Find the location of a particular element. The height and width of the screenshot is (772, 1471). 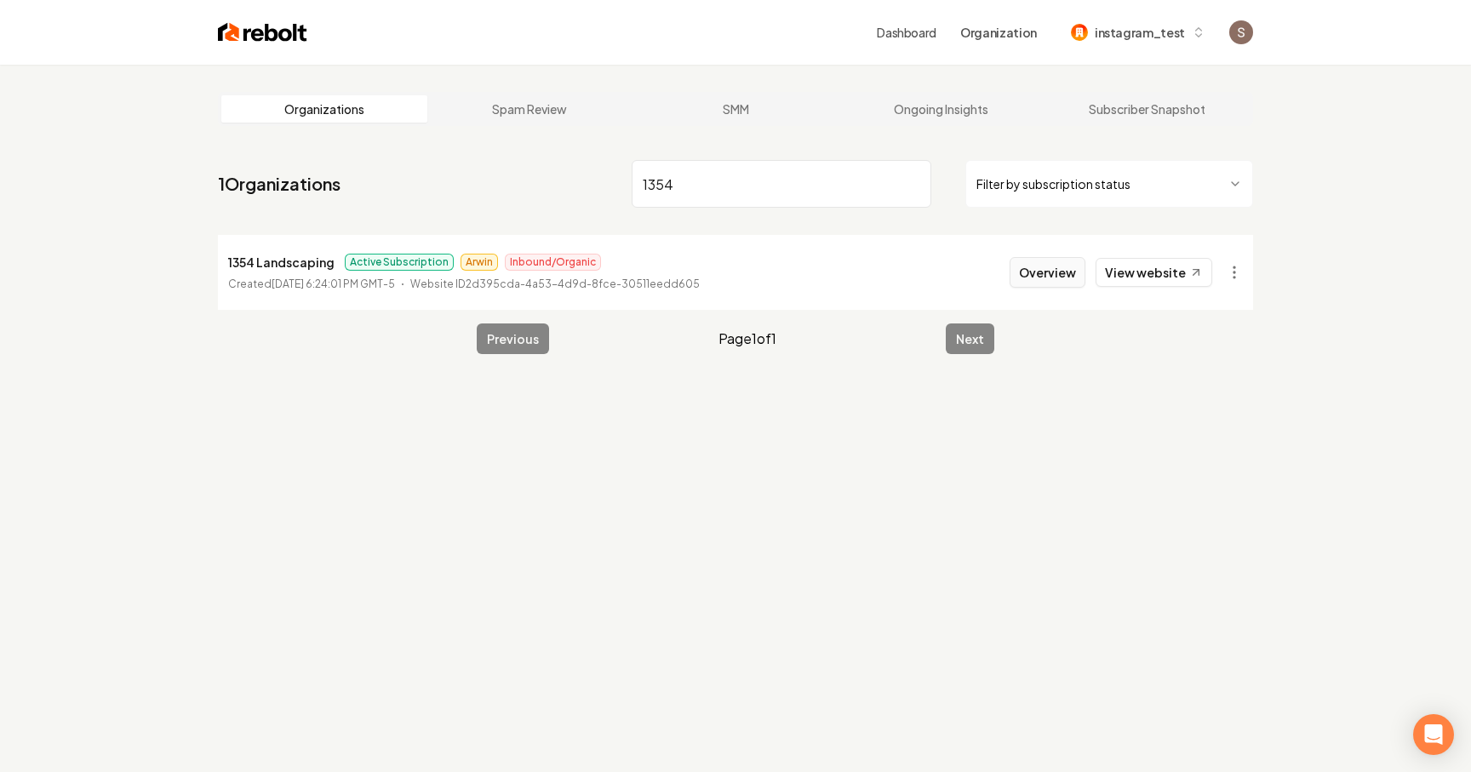

a: Dashboard is located at coordinates (907, 32).